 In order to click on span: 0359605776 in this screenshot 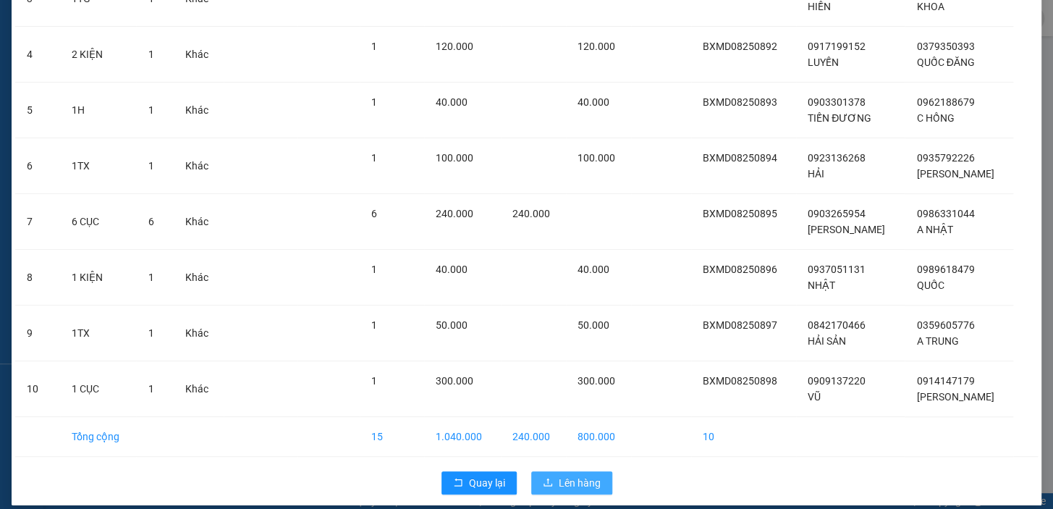, I will do `click(945, 325)`.